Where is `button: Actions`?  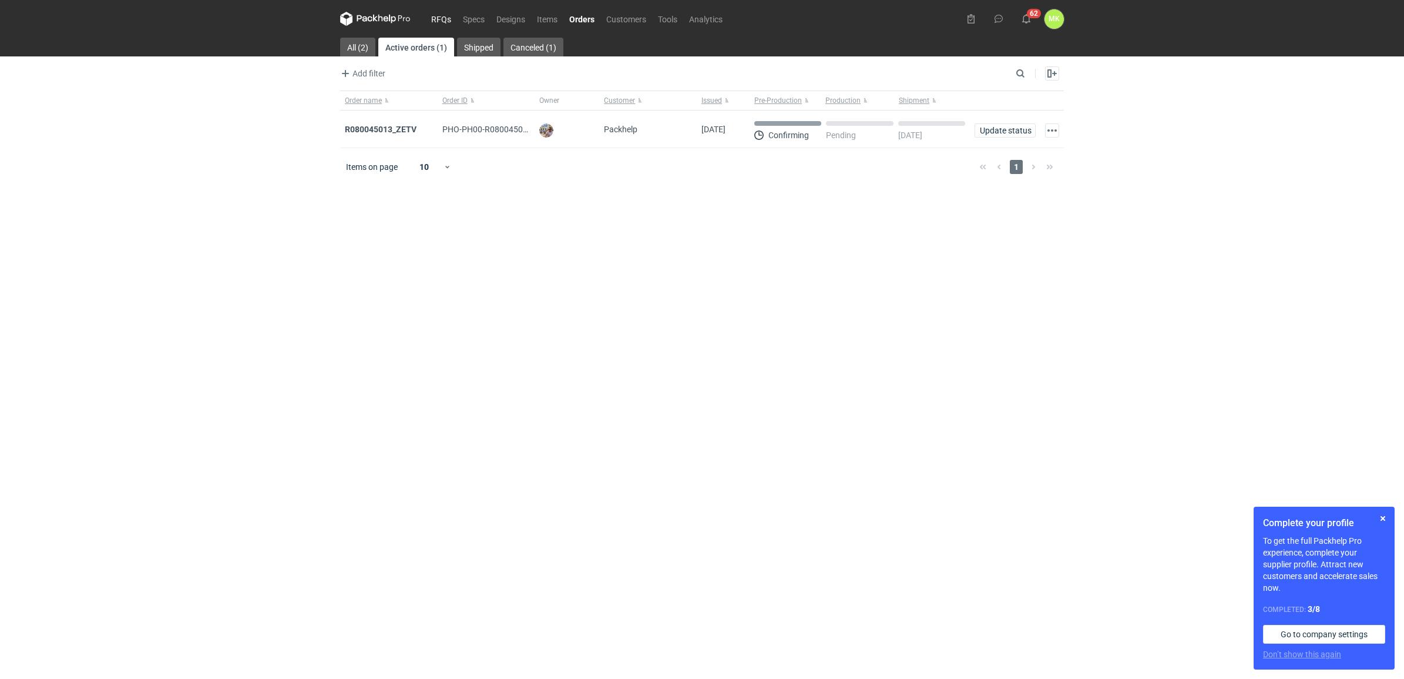 button: Actions is located at coordinates (1052, 130).